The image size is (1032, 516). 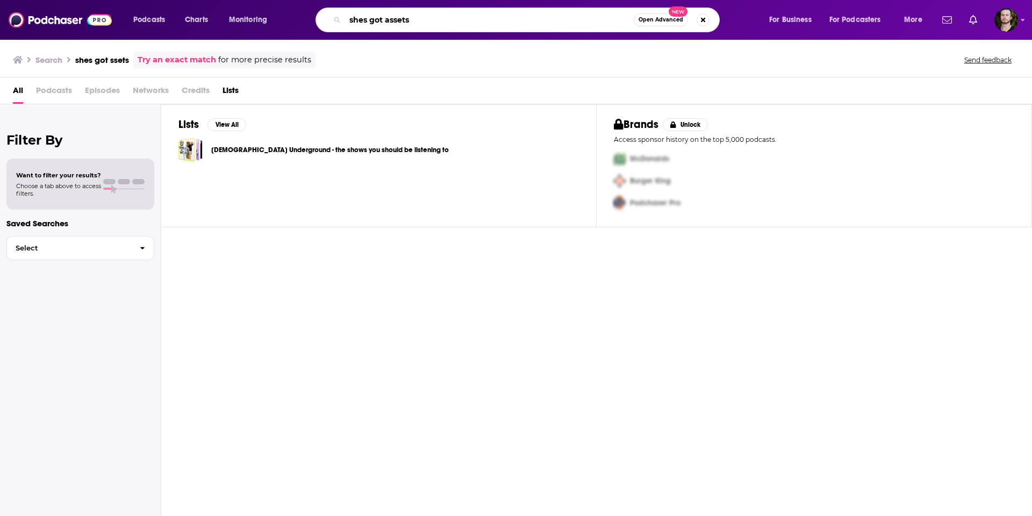 What do you see at coordinates (69, 248) in the screenshot?
I see `span: Select` at bounding box center [69, 248].